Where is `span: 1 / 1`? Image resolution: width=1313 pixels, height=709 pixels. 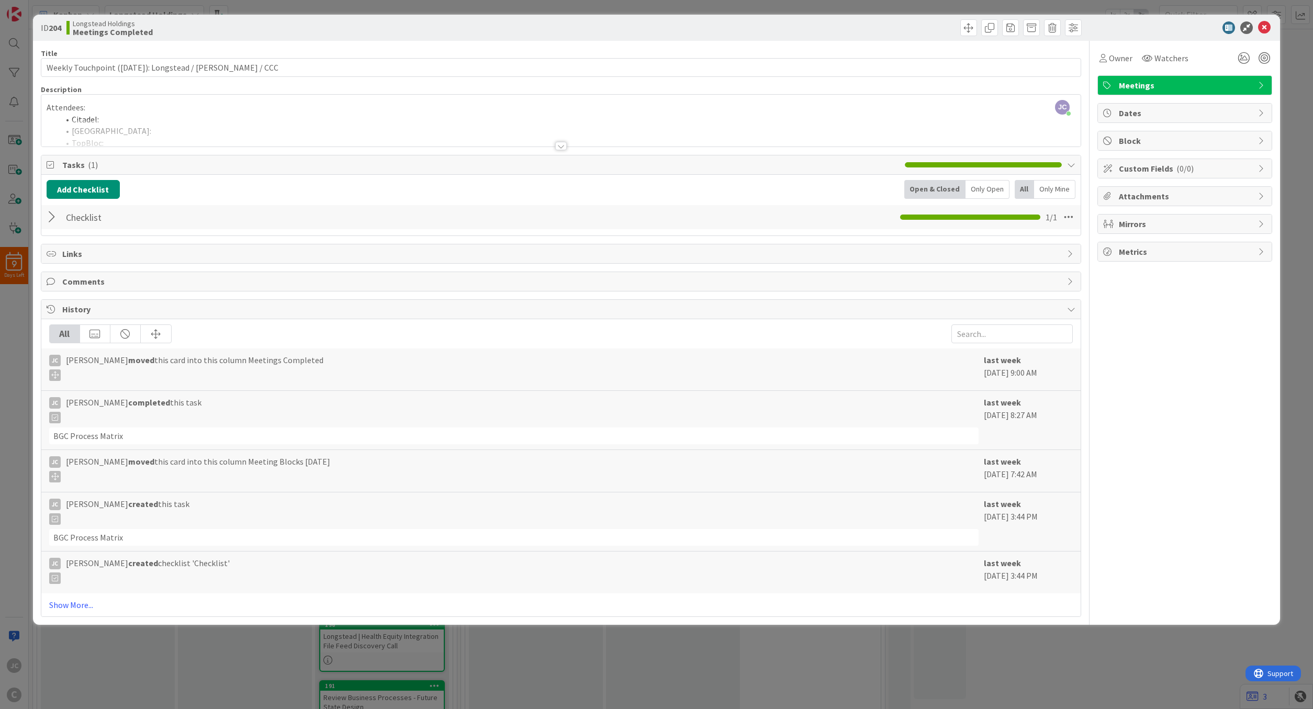
span: 1 / 1 is located at coordinates (1052, 217).